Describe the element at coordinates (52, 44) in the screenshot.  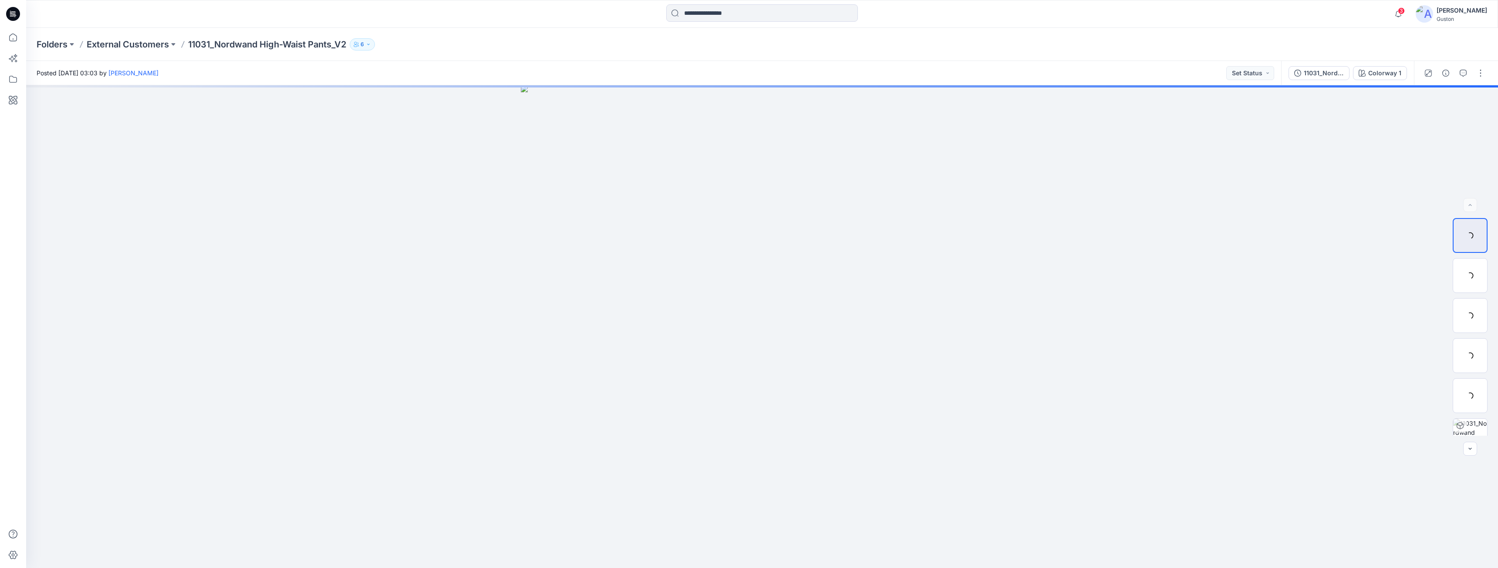
I see `p: Folders` at that location.